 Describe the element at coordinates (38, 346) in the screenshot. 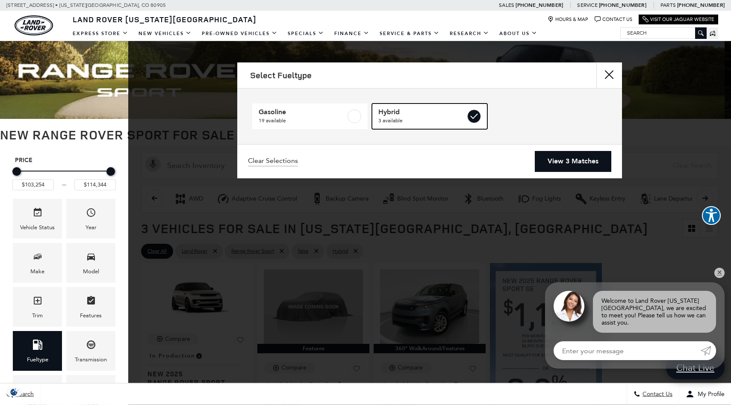

I see `span: Fueltype` at that location.